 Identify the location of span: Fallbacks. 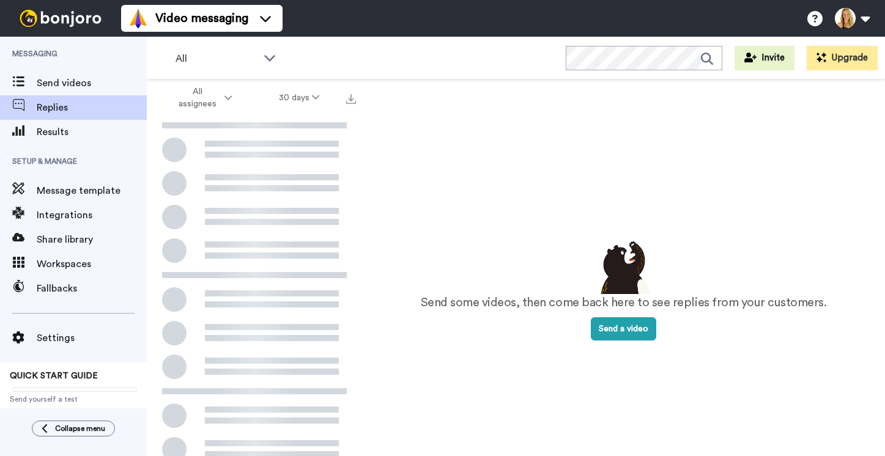
(92, 289).